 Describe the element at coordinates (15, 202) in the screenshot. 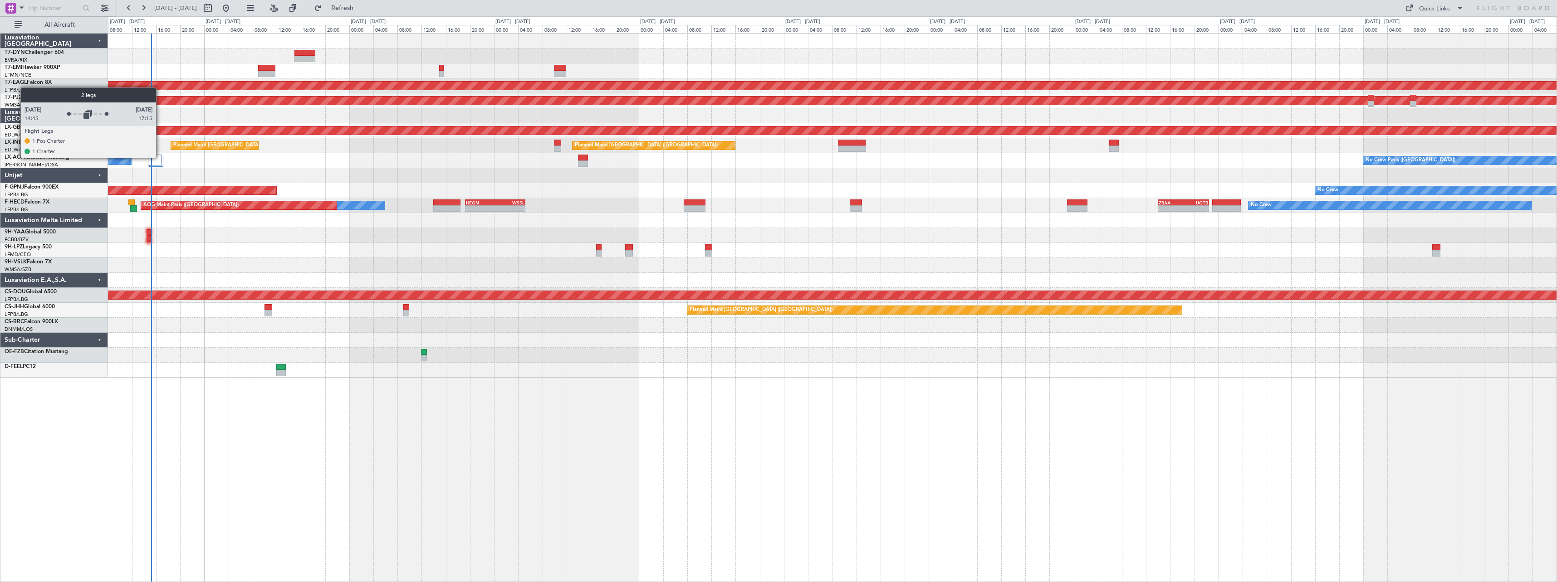

I see `span: F-HECD` at that location.